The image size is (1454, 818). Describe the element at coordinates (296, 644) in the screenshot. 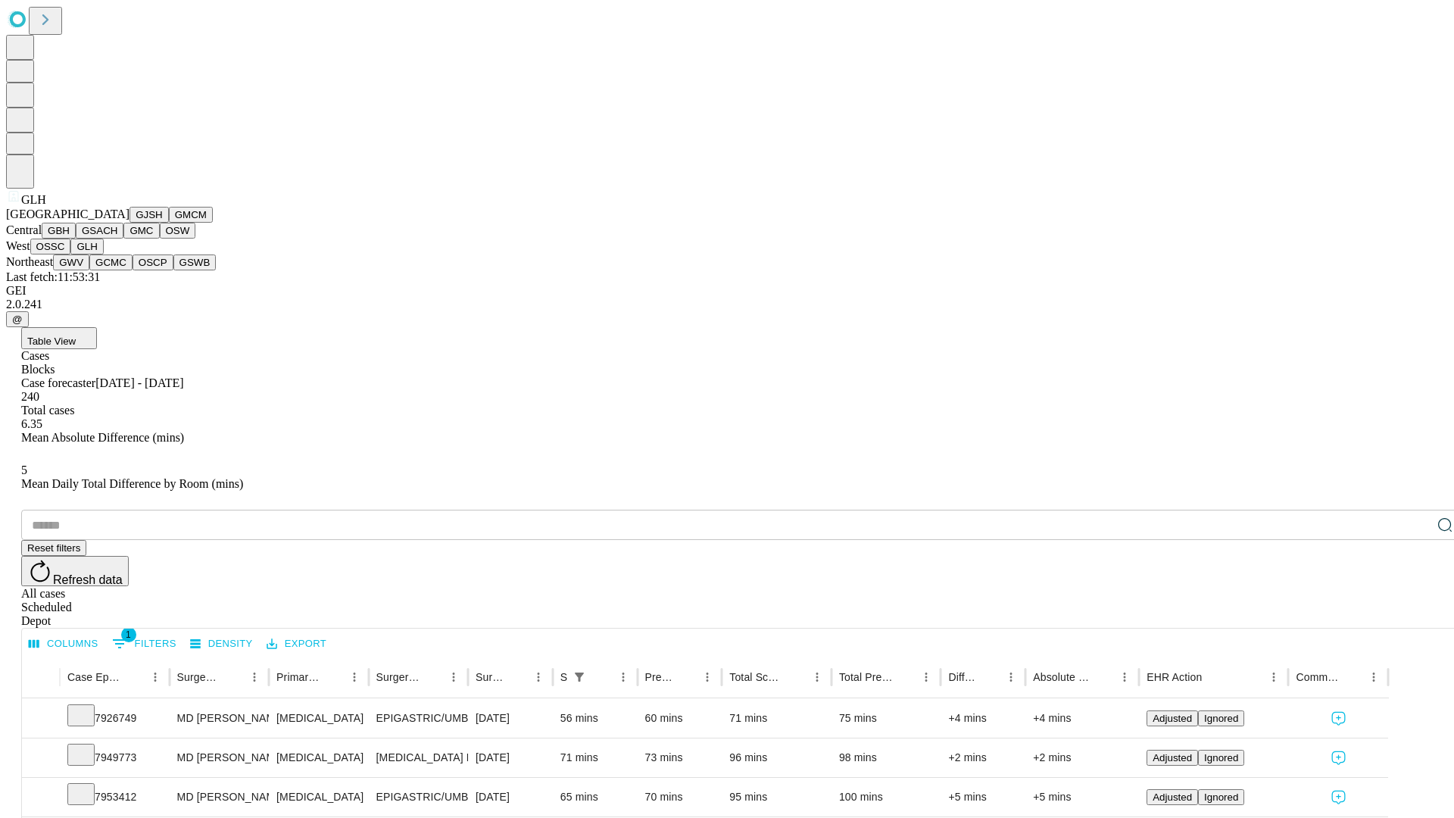

I see `button: Export` at that location.